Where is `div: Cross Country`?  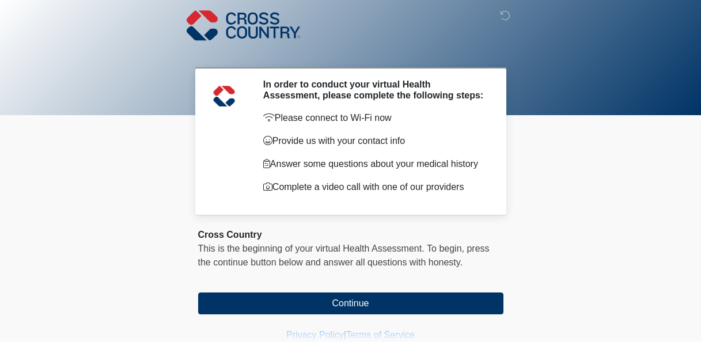 div: Cross Country is located at coordinates (351, 235).